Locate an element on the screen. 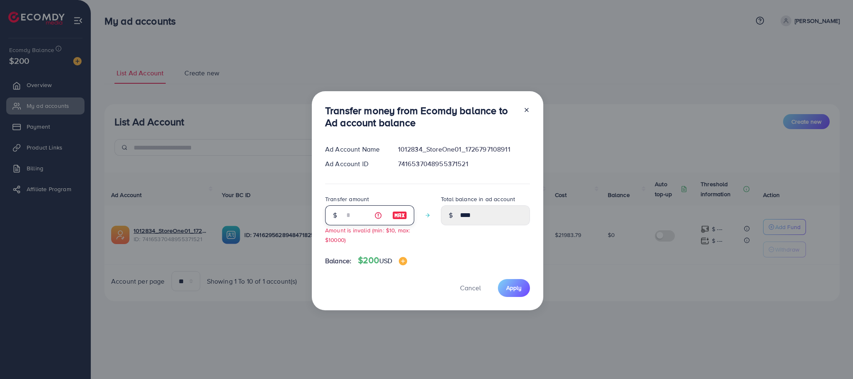 This screenshot has height=379, width=853. div: 7416537048955371521 is located at coordinates (464, 164).